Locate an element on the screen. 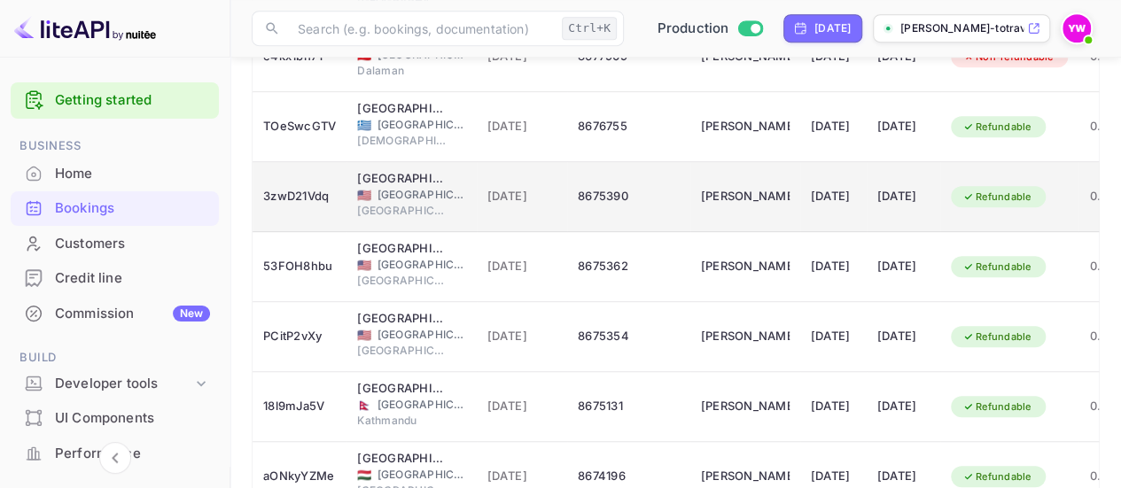  div: ERAN GOLAN is located at coordinates (745, 127).